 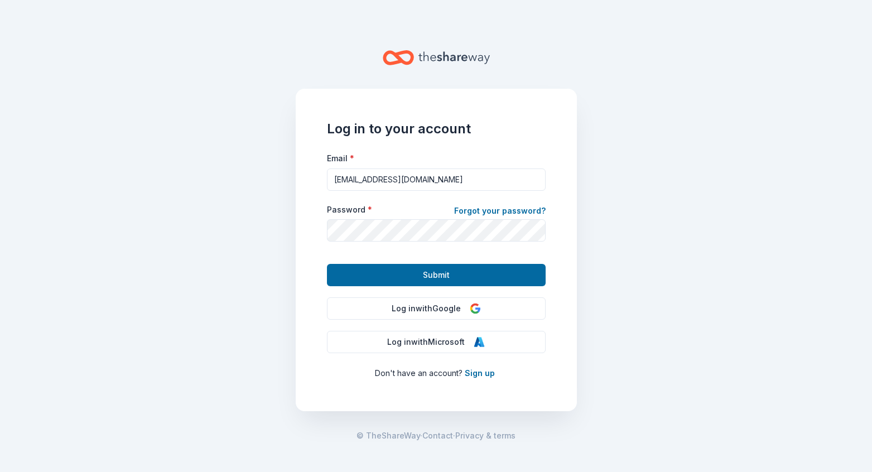 What do you see at coordinates (480, 373) in the screenshot?
I see `a: Sign up` at bounding box center [480, 373].